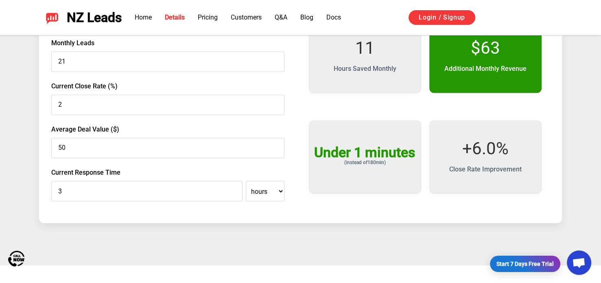 This screenshot has height=283, width=601. What do you see at coordinates (486, 149) in the screenshot?
I see `div: + 6.0 %` at bounding box center [486, 149].